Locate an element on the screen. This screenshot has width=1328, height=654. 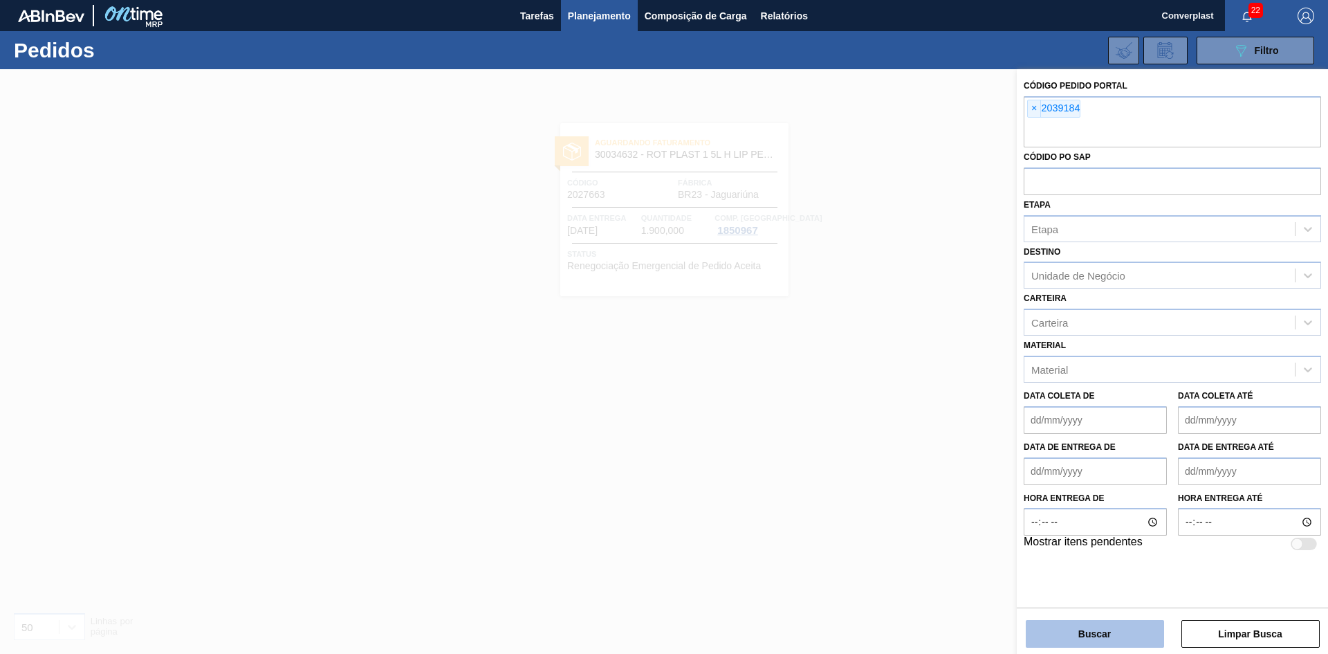
div: Material is located at coordinates (1049, 369).